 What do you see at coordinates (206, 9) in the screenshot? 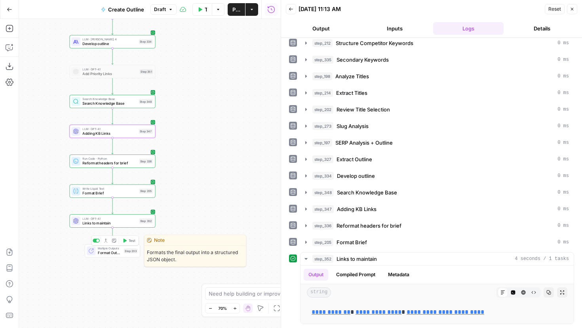
I see `span: Test Data` at bounding box center [206, 9].